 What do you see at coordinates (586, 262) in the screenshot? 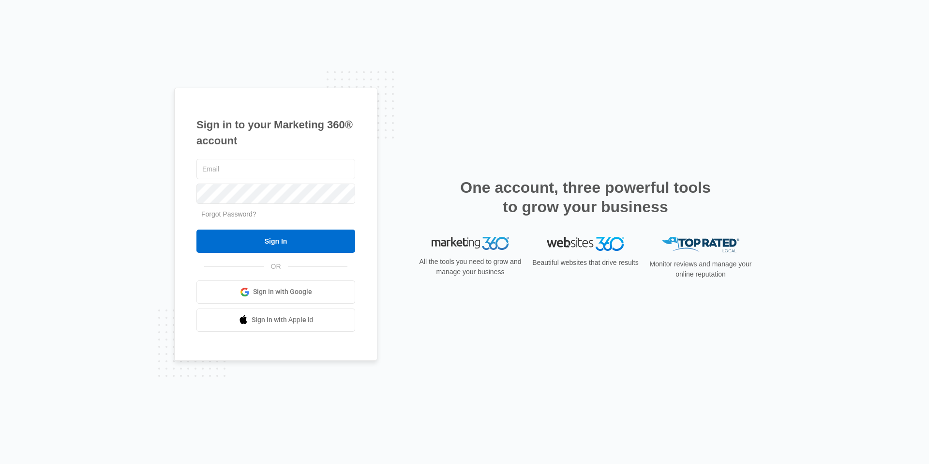
I see `p: Beautiful websites that drive results` at bounding box center [586, 262].